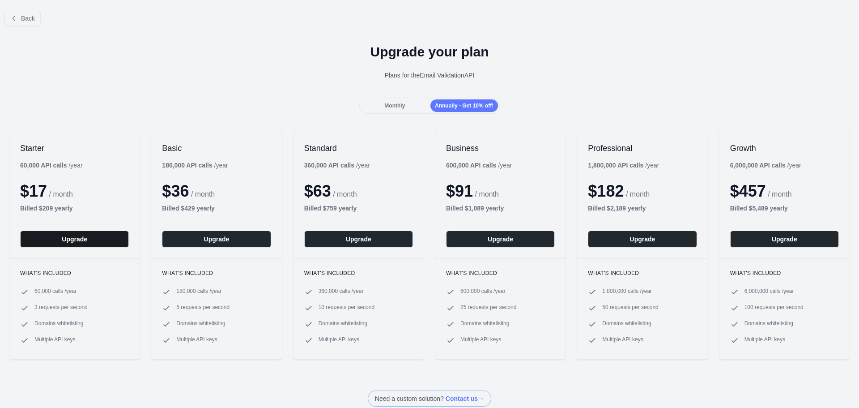 This screenshot has height=408, width=859. What do you see at coordinates (616, 165) in the screenshot?
I see `b: 1,800,000 API calls` at bounding box center [616, 165].